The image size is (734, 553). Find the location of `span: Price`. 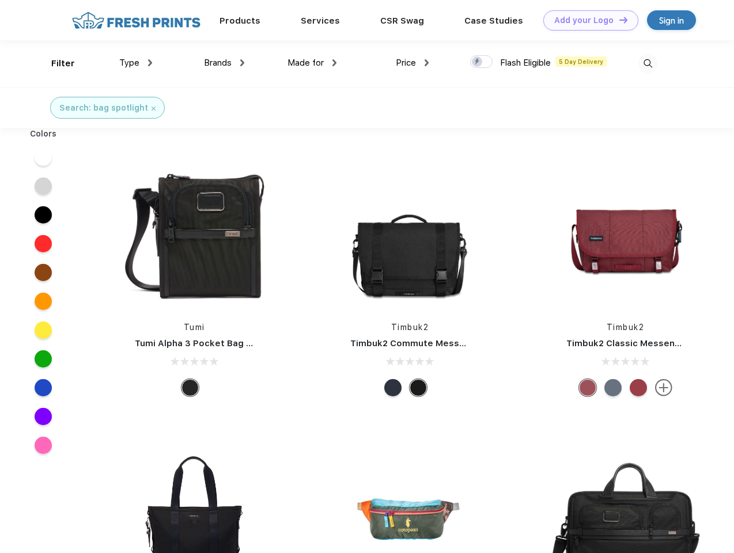

span: Price is located at coordinates (406, 63).